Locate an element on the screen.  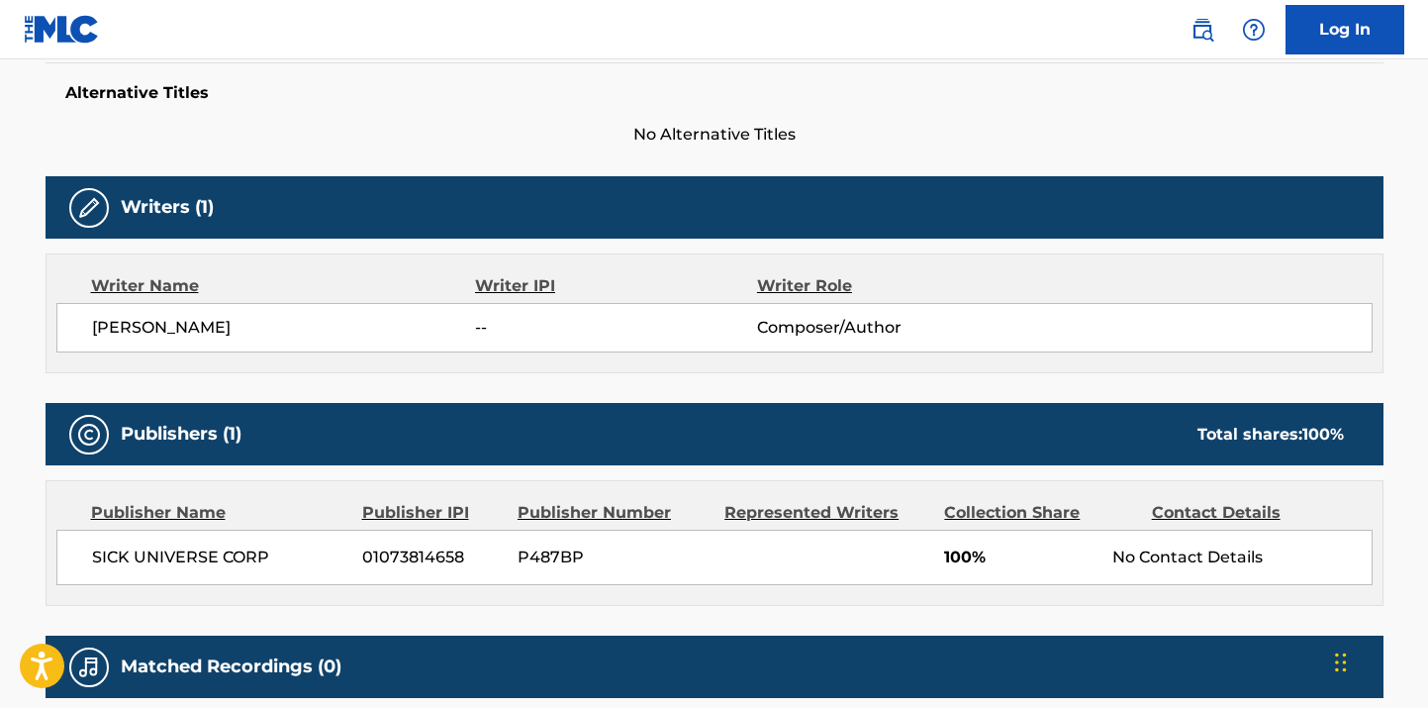
div: Chat Widget is located at coordinates (1379, 660).